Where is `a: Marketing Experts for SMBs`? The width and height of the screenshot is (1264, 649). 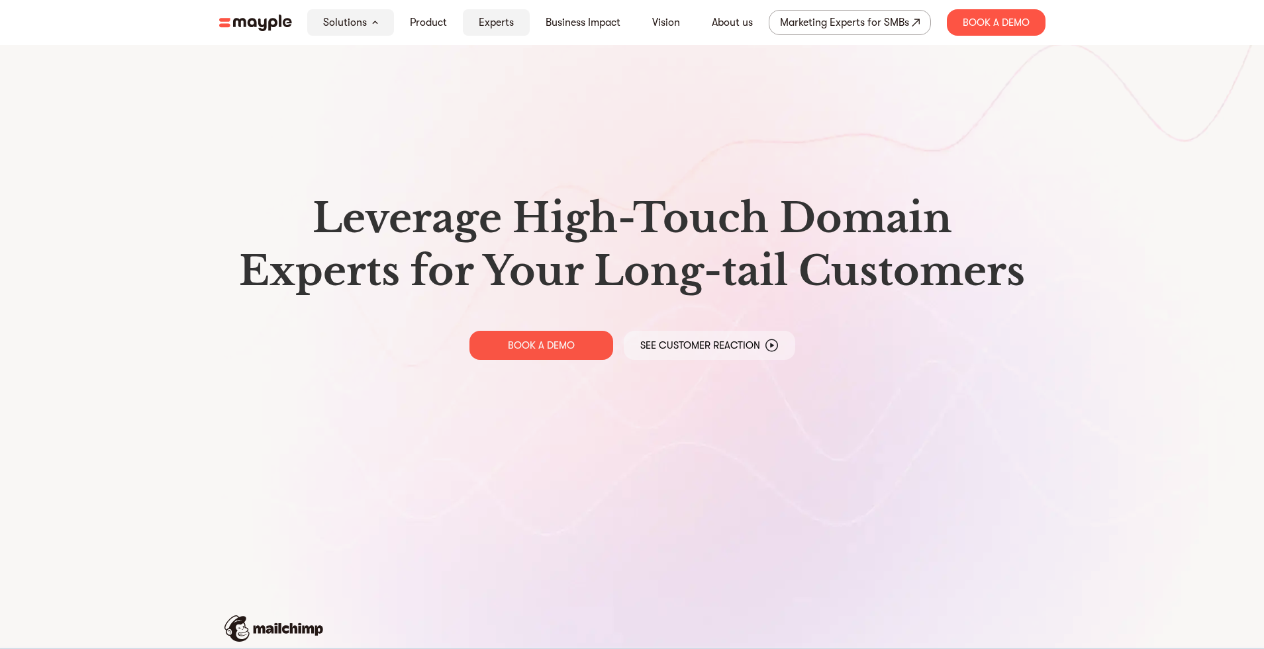 a: Marketing Experts for SMBs is located at coordinates (849, 23).